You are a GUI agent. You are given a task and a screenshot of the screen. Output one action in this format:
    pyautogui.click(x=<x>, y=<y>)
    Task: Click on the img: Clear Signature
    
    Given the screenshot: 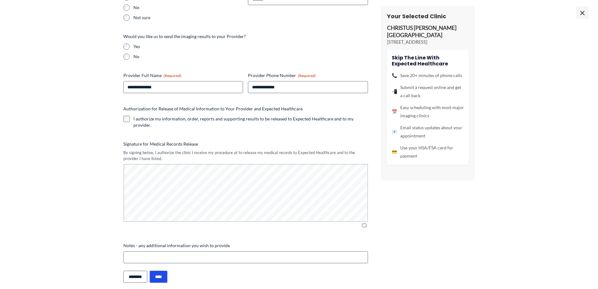 What is the action you would take?
    pyautogui.click(x=364, y=225)
    